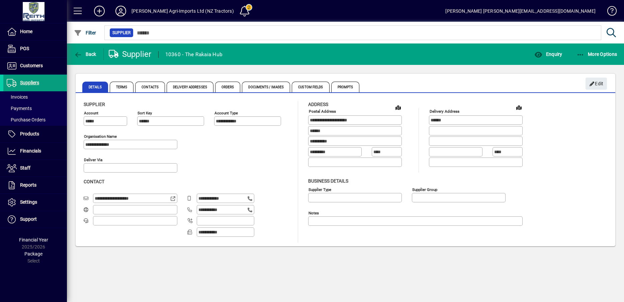  What do you see at coordinates (28, 202) in the screenshot?
I see `span: Settings` at bounding box center [28, 202].